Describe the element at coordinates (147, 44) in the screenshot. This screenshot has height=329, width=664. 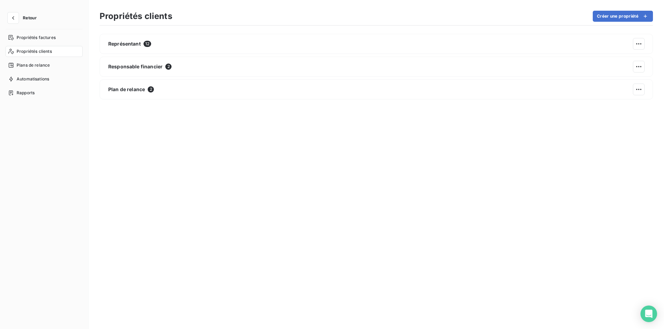
I see `span: 12` at that location.